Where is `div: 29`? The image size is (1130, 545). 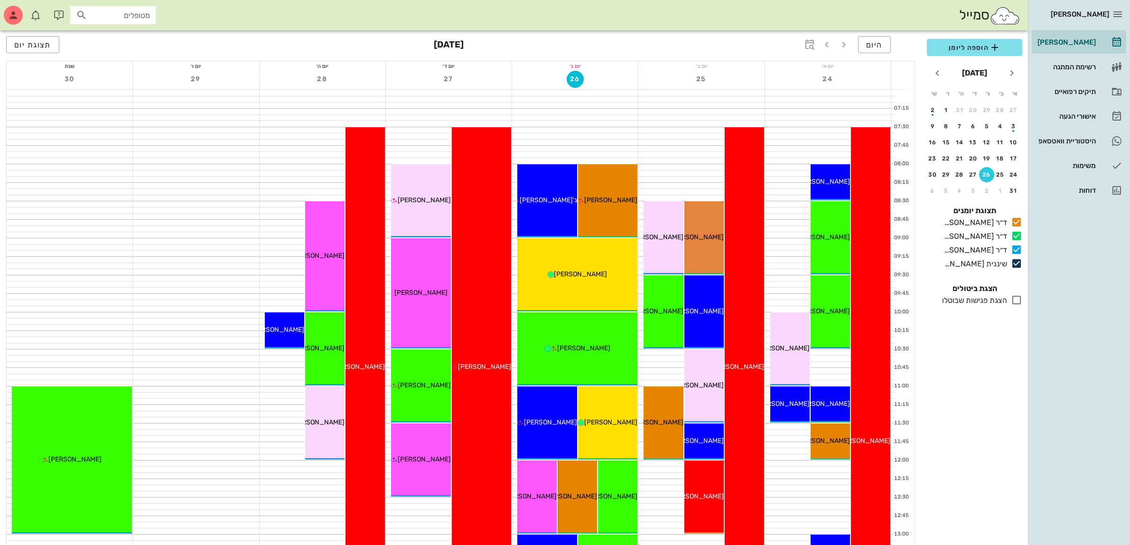 div: 29 is located at coordinates (986, 110).